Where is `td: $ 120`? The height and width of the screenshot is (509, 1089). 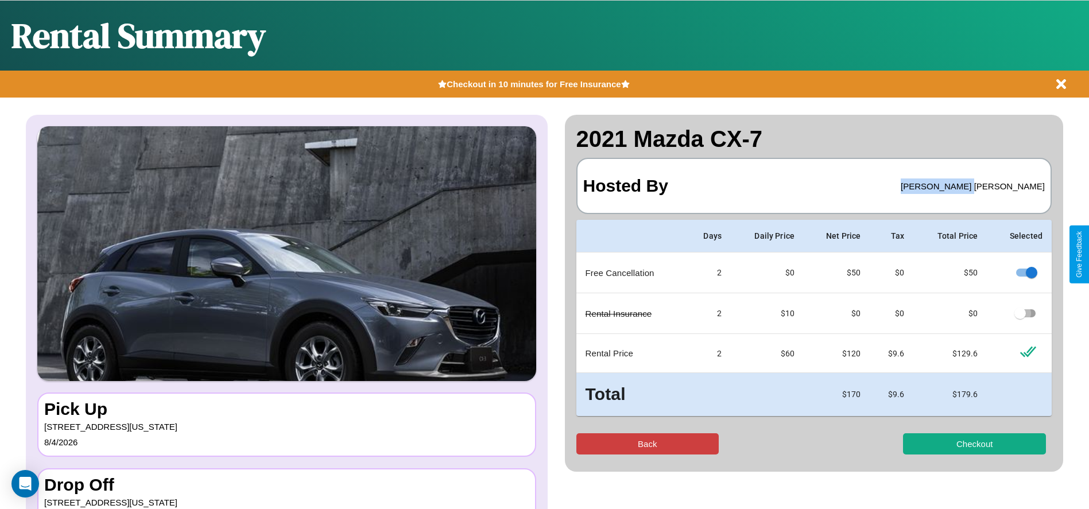 td: $ 120 is located at coordinates (837, 354).